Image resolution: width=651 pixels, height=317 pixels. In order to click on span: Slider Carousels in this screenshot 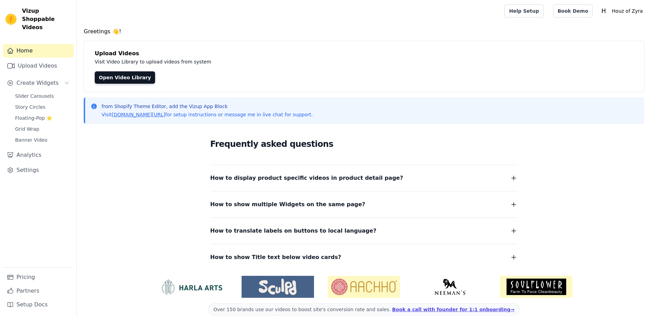, I will do `click(34, 96)`.